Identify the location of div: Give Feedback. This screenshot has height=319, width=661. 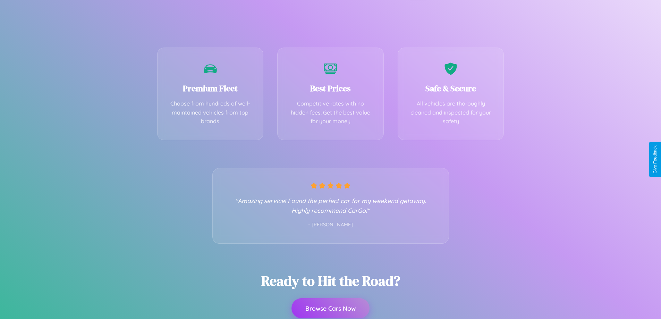
(655, 159).